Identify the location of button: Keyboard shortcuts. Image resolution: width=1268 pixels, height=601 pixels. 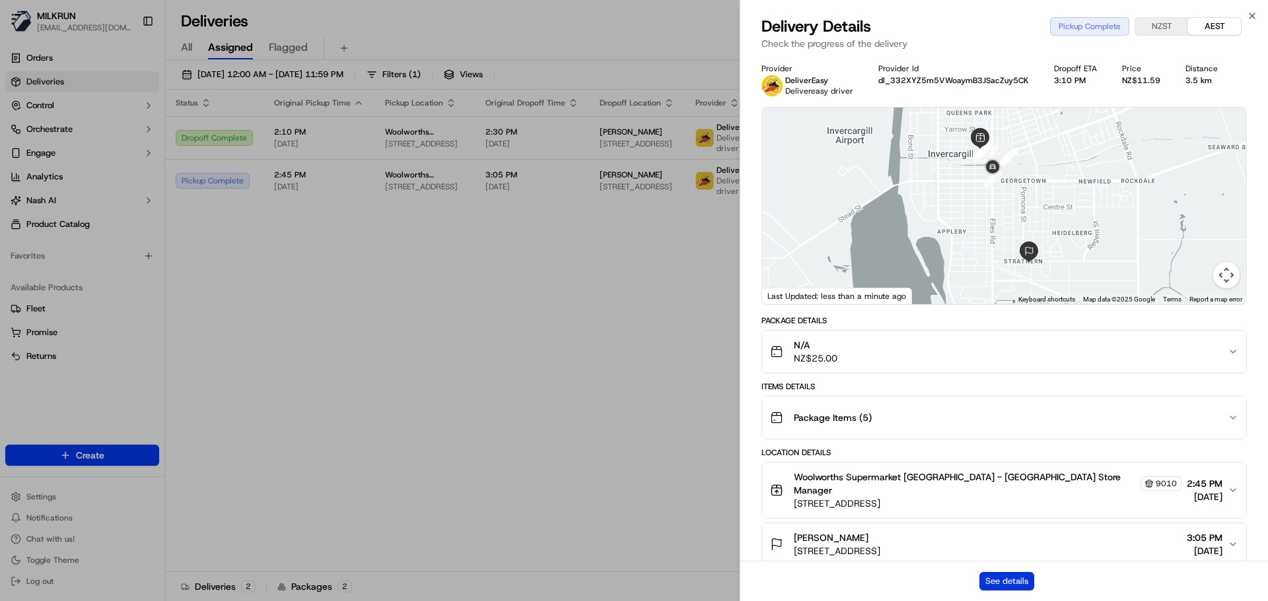
(1046, 300).